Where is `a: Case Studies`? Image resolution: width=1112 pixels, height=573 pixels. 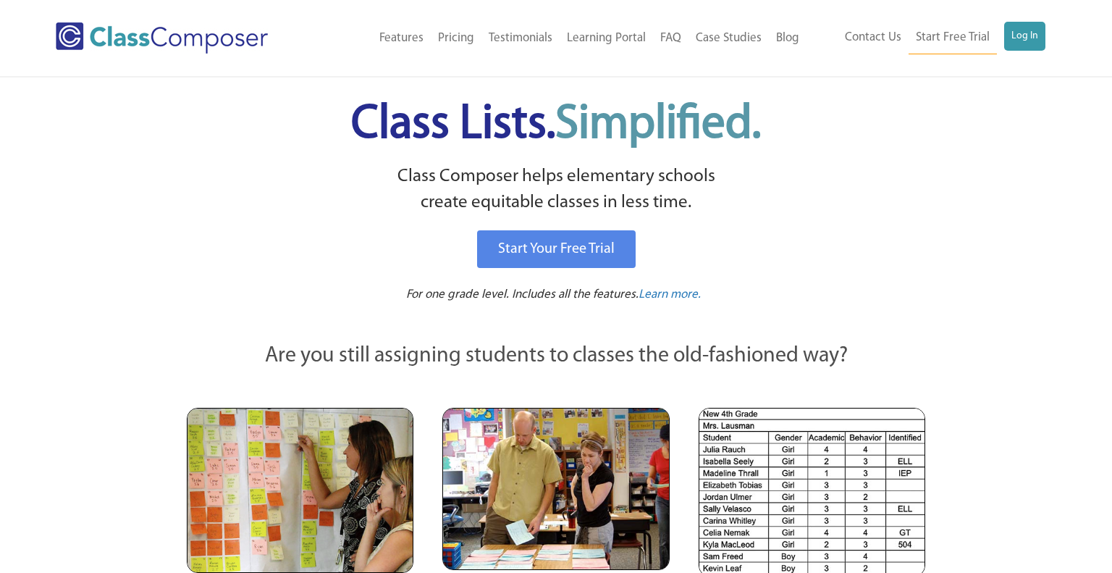
a: Case Studies is located at coordinates (729, 38).